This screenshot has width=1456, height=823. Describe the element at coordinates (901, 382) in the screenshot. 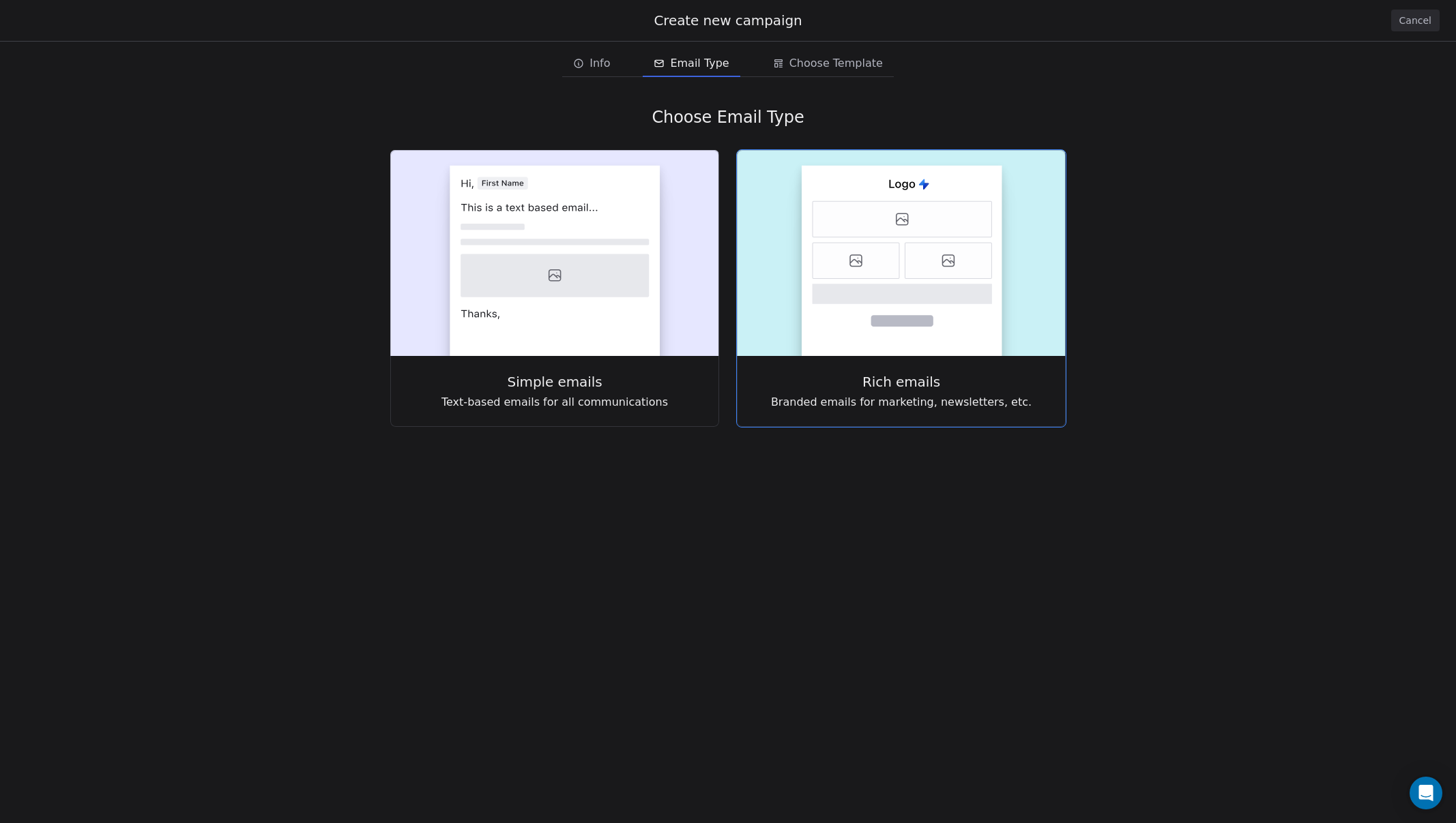

I see `span: Rich emails` at that location.